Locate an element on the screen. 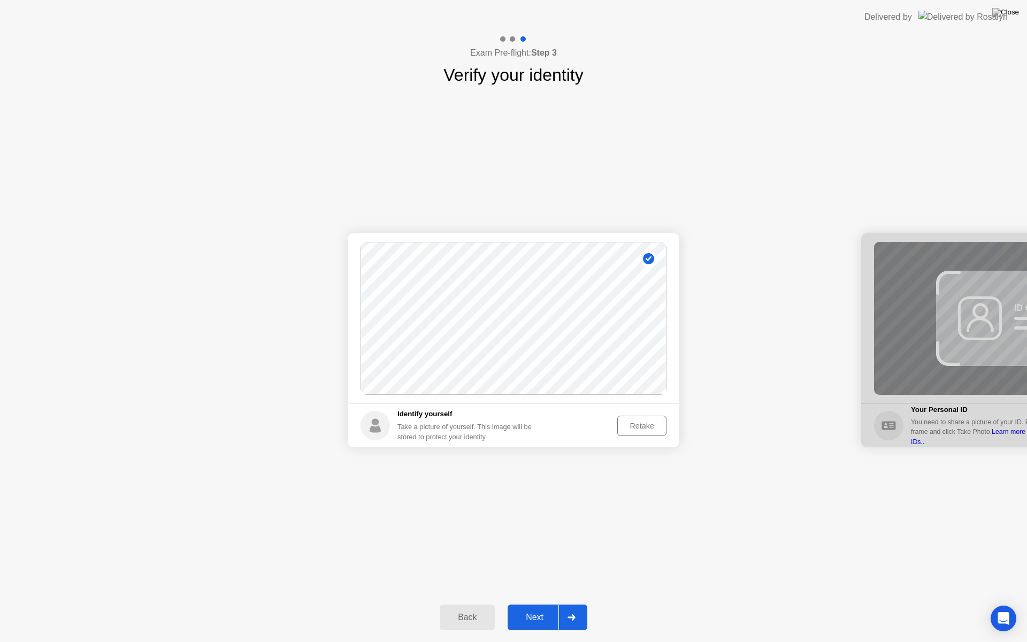  div: Delivered by is located at coordinates (888, 17).